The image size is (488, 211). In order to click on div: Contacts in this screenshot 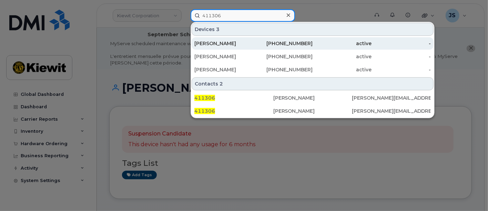, I will do `click(313, 84)`.